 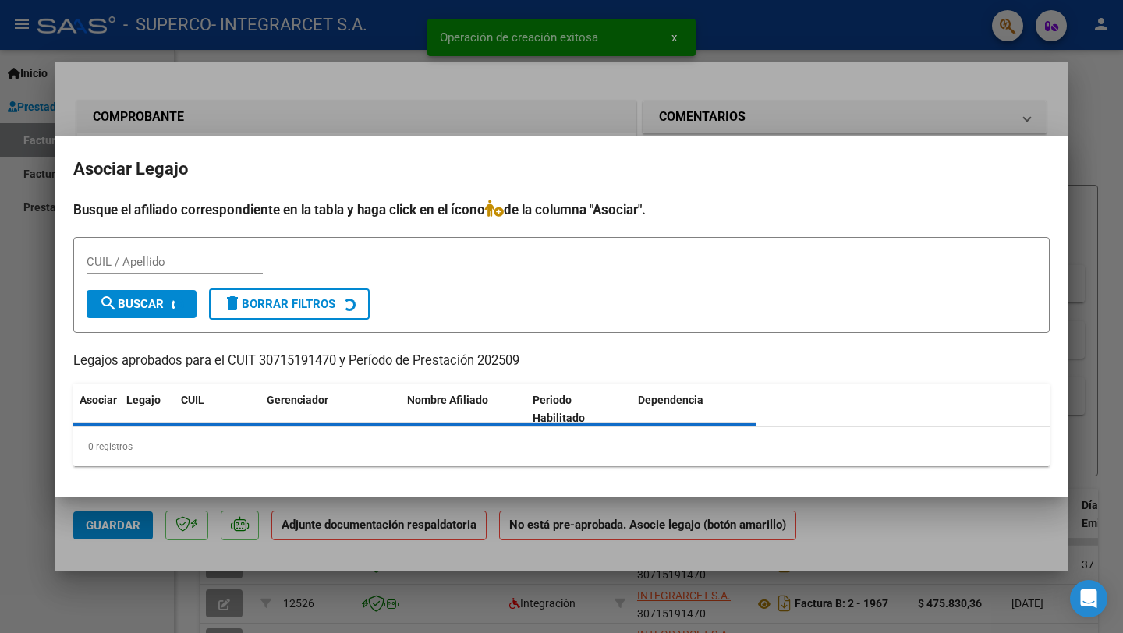 I want to click on mat-icon: delete, so click(x=232, y=303).